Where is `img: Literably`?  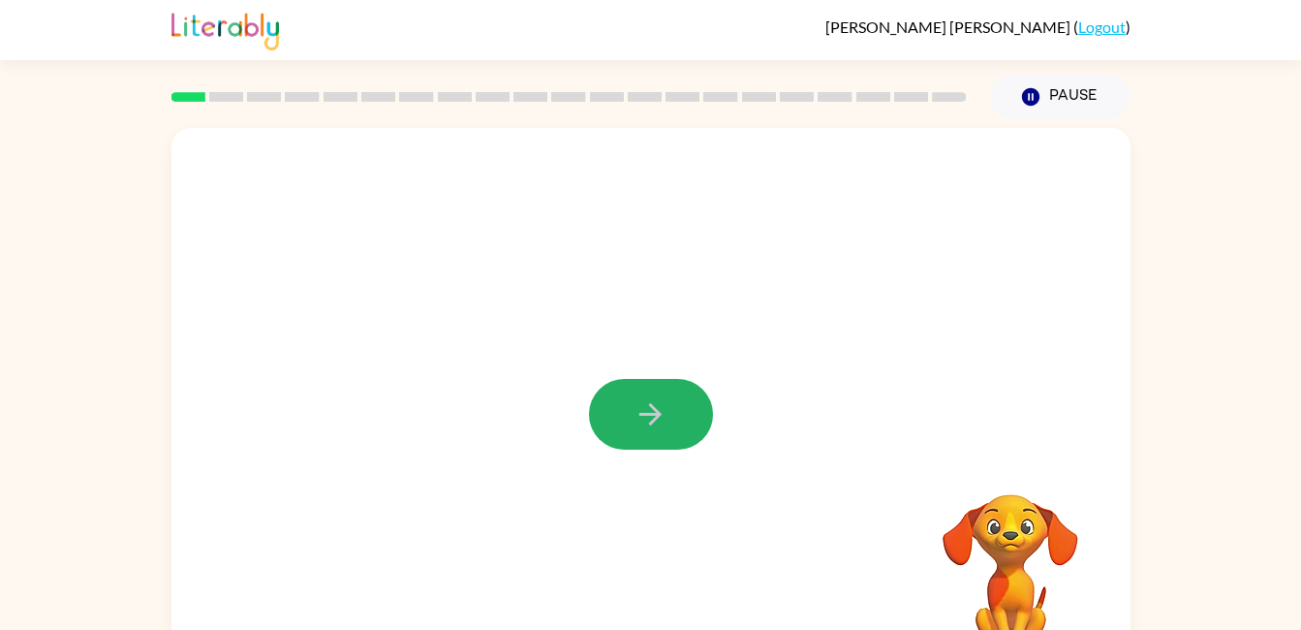
img: Literably is located at coordinates (225, 29).